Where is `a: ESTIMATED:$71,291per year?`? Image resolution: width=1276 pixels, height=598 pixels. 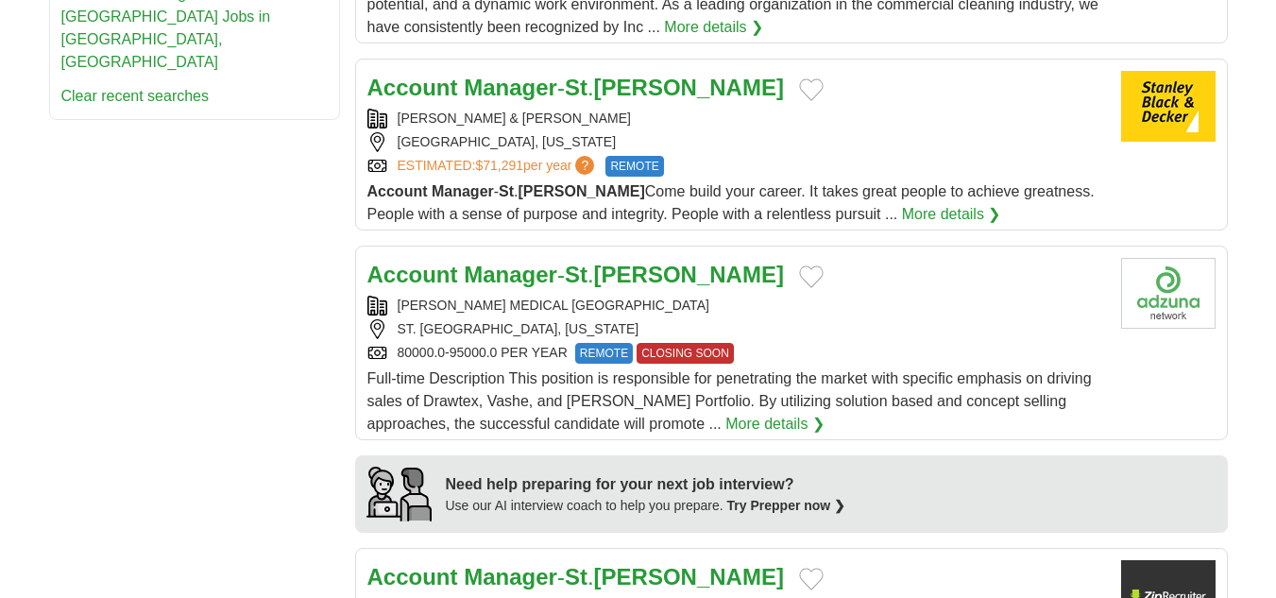
a: ESTIMATED:$71,291per year? is located at coordinates (498, 166).